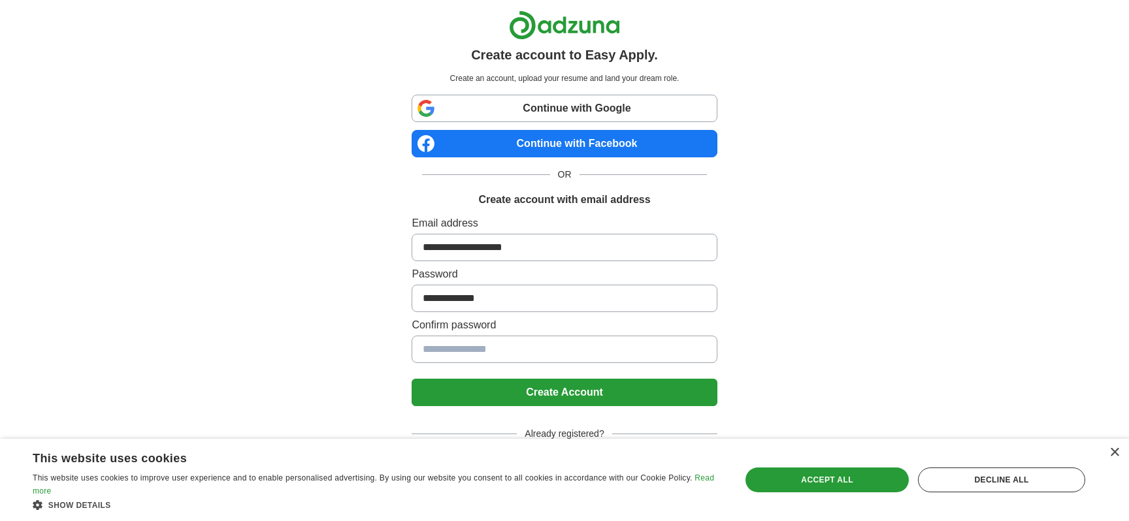  What do you see at coordinates (360, 457) in the screenshot?
I see `div: This website uses cookies` at bounding box center [360, 457].